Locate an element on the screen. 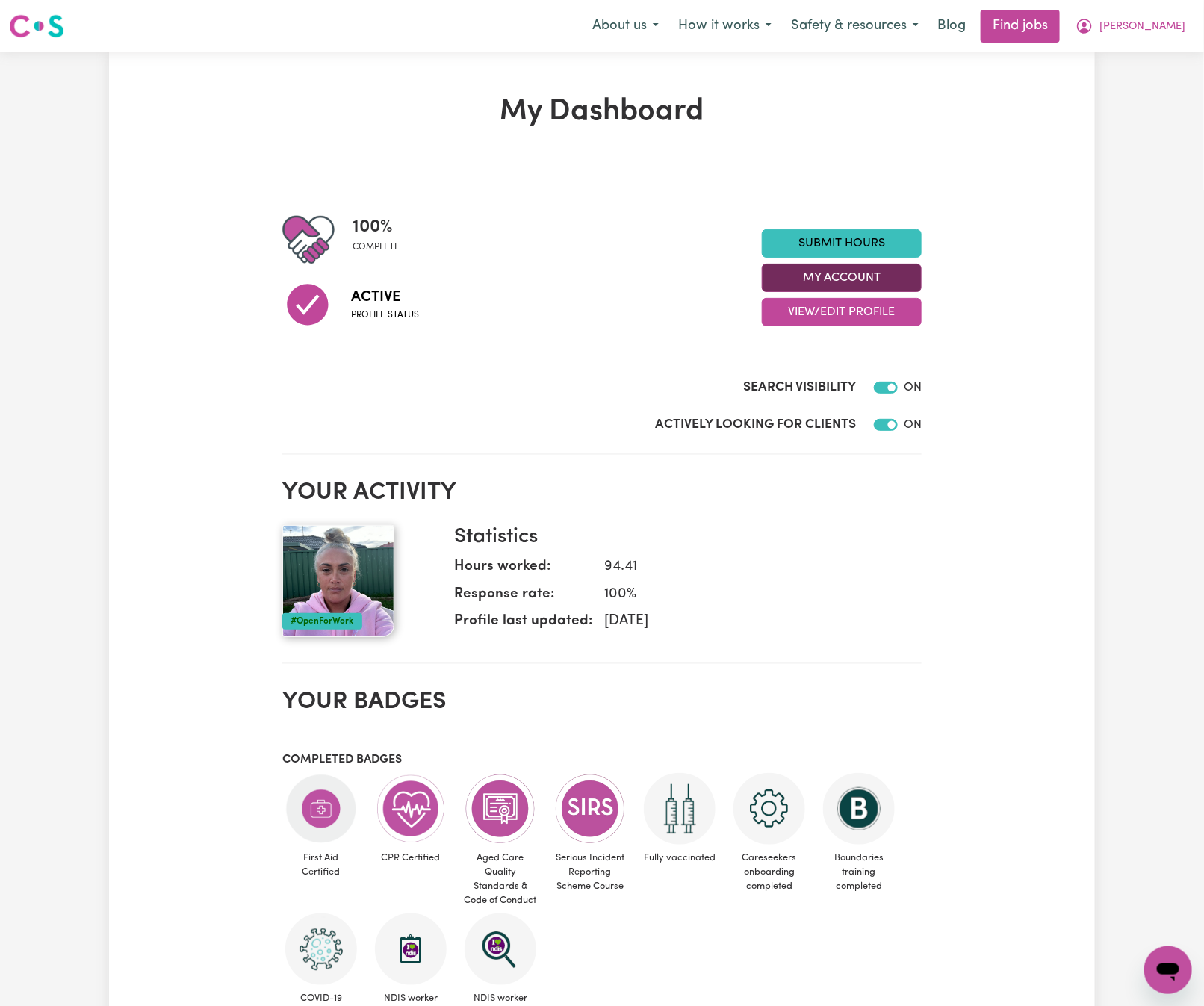  h2: Your activity is located at coordinates (602, 493).